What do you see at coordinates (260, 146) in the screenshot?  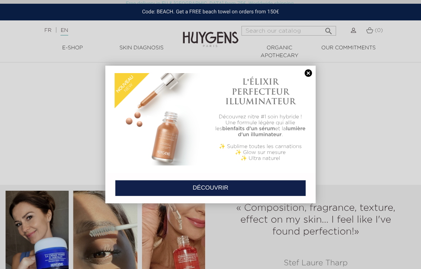 I see `p: ✨ Sublime toutes les carnations` at bounding box center [260, 146].